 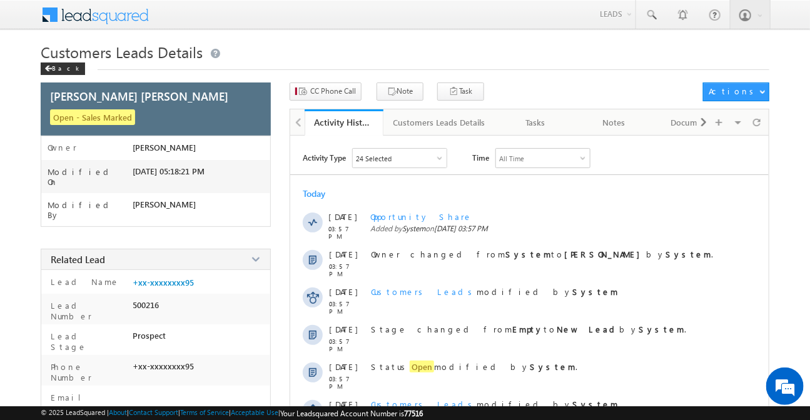 I want to click on div: Activity History, so click(x=344, y=122).